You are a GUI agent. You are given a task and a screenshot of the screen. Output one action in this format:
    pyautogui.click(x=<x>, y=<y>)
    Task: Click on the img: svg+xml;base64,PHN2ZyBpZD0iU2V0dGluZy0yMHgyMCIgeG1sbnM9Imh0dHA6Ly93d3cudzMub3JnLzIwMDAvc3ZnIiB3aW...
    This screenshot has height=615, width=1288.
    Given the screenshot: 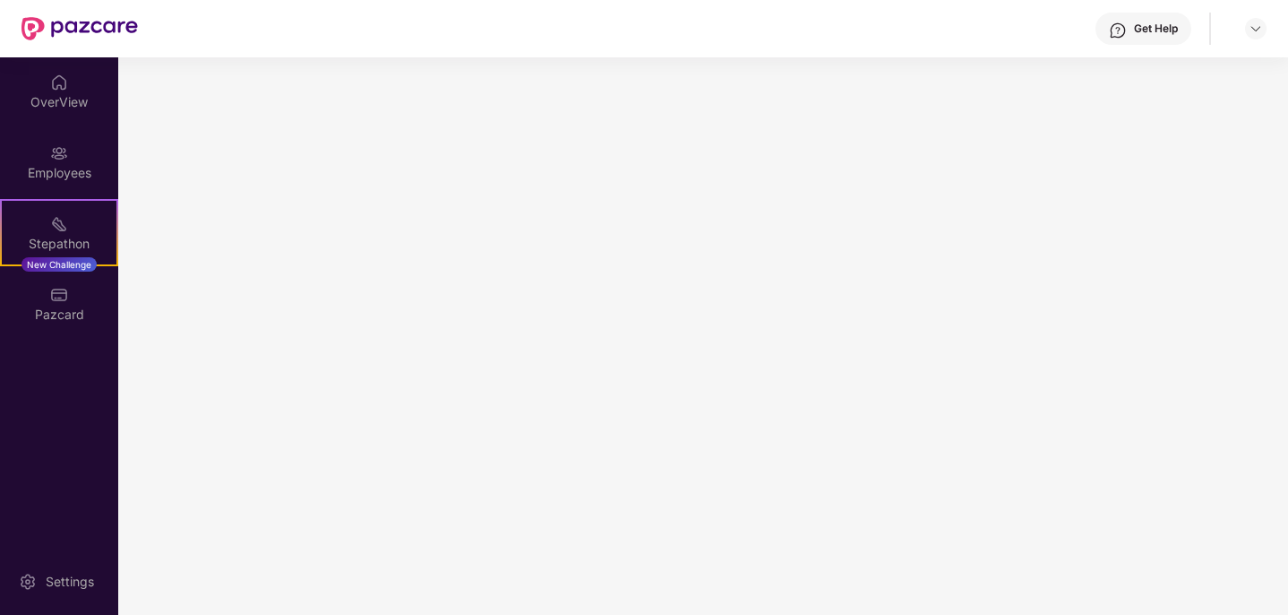 What is the action you would take?
    pyautogui.click(x=28, y=581)
    